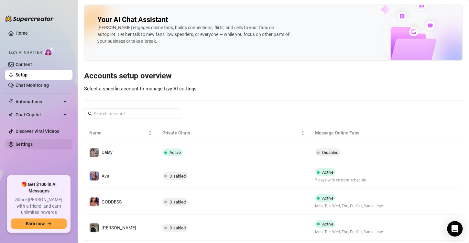 The image size is (469, 243). I want to click on input: Search account, so click(133, 113).